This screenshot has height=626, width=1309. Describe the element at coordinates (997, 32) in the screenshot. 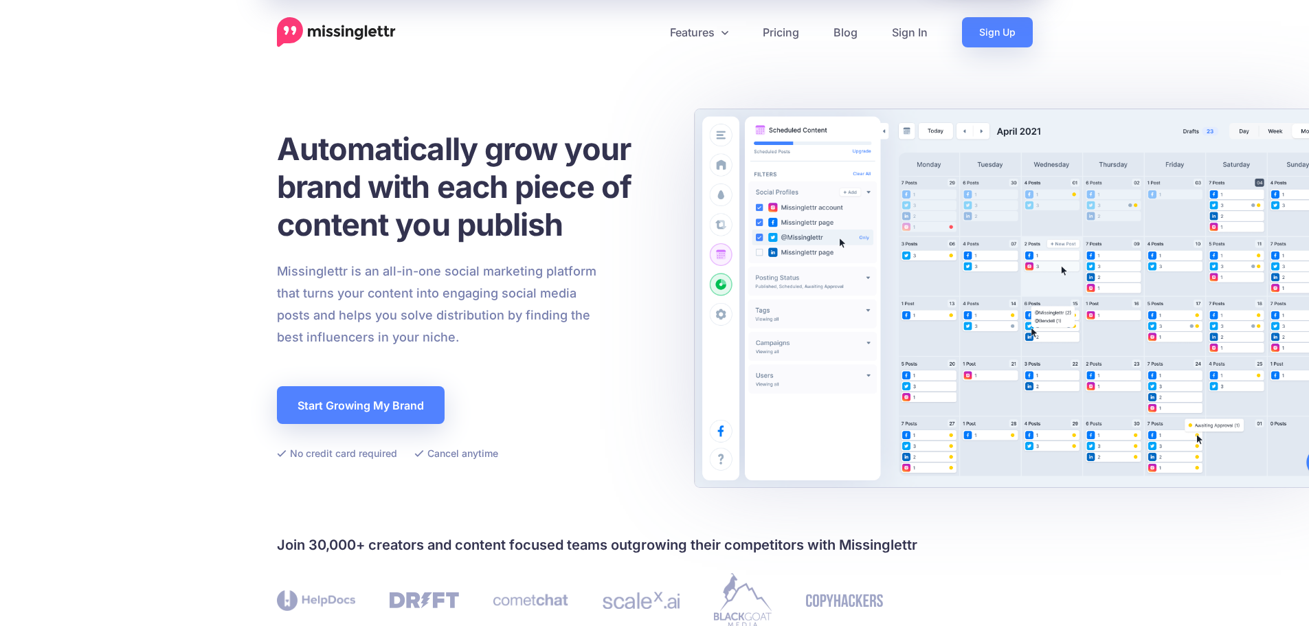

I see `a: Sign Up` at that location.